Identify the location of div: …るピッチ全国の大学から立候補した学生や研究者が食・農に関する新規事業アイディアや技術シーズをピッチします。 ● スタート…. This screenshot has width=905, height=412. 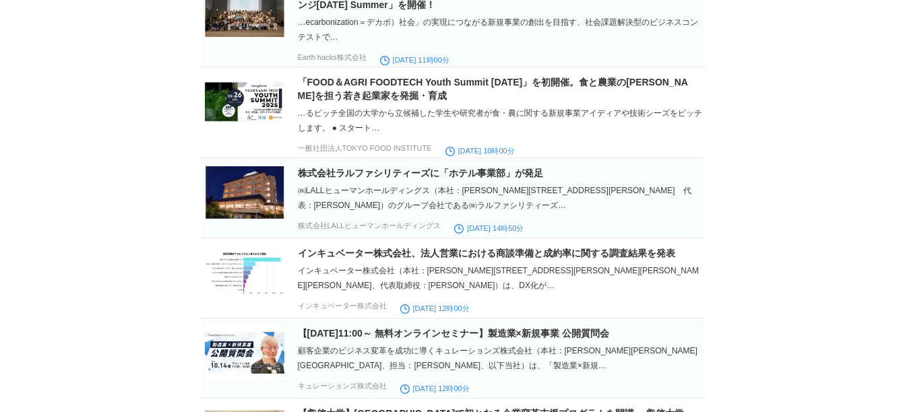
(500, 121).